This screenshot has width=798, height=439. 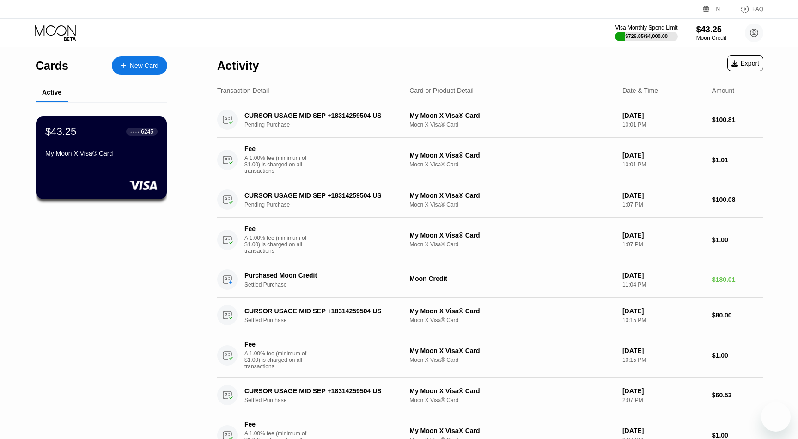 I want to click on div: 11:04 PM, so click(x=663, y=285).